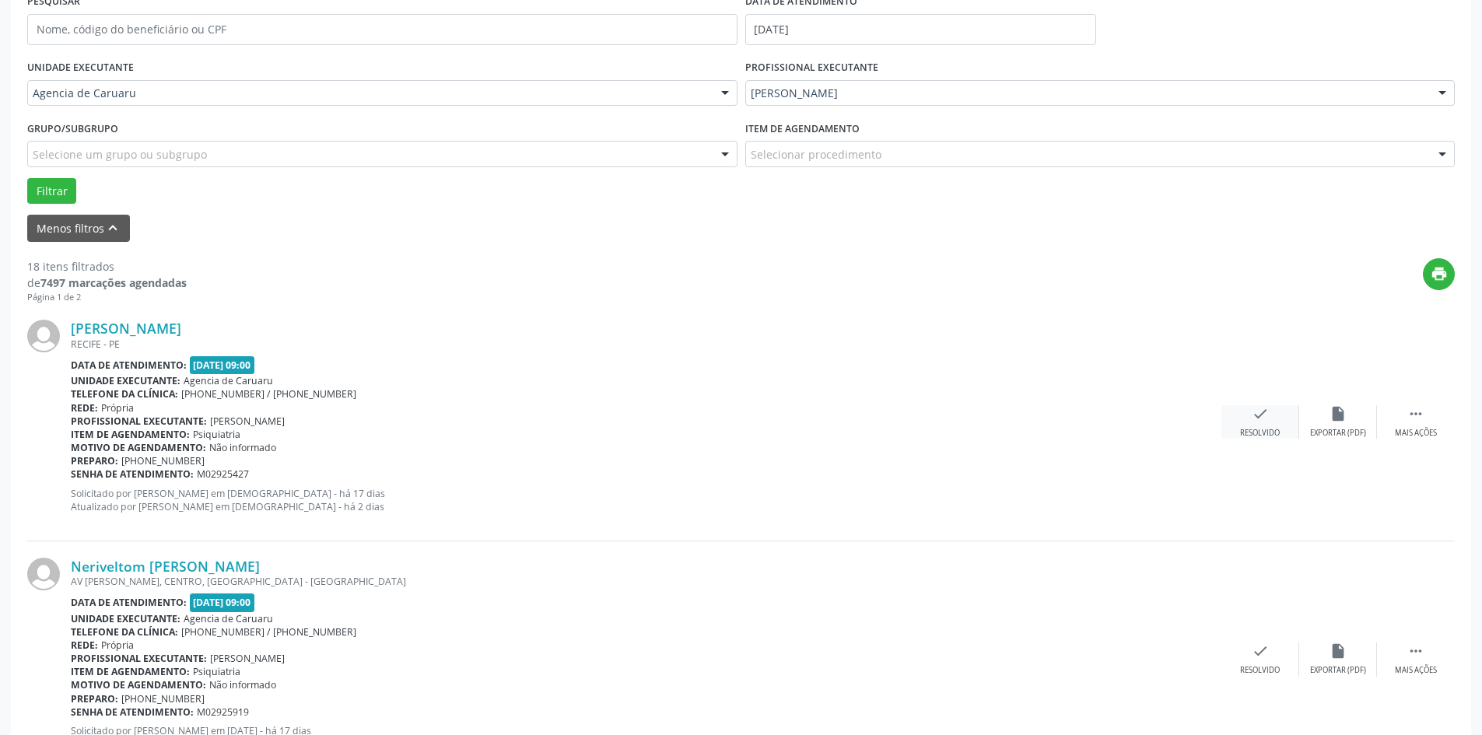  What do you see at coordinates (113, 228) in the screenshot?
I see `i: keyboard_arrow_up` at bounding box center [113, 228].